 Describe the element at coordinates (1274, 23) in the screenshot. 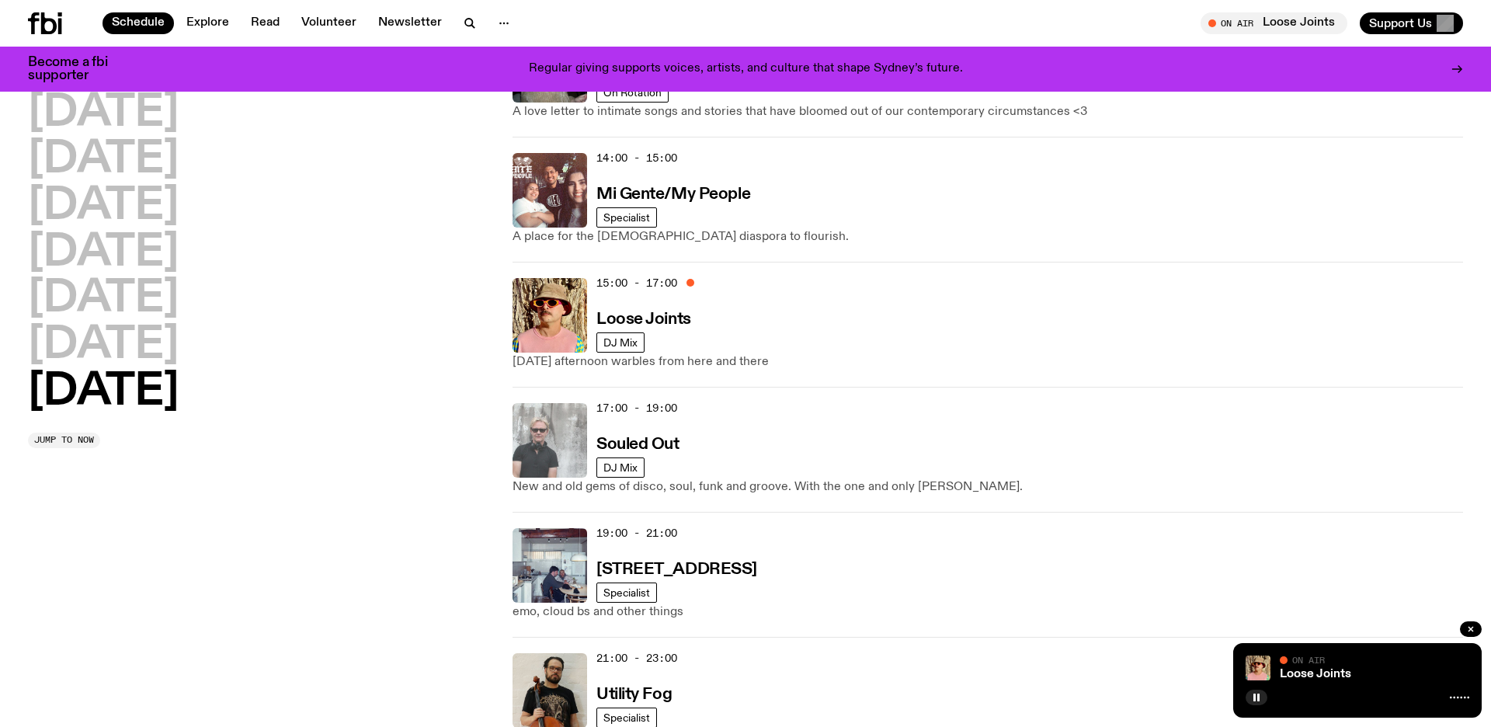

I see `button: On AirLoose Joints` at that location.